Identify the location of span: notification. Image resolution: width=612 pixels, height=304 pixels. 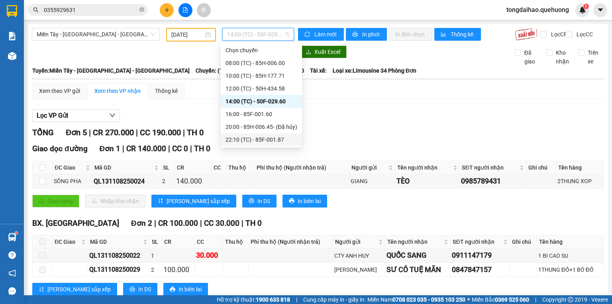
(12, 273).